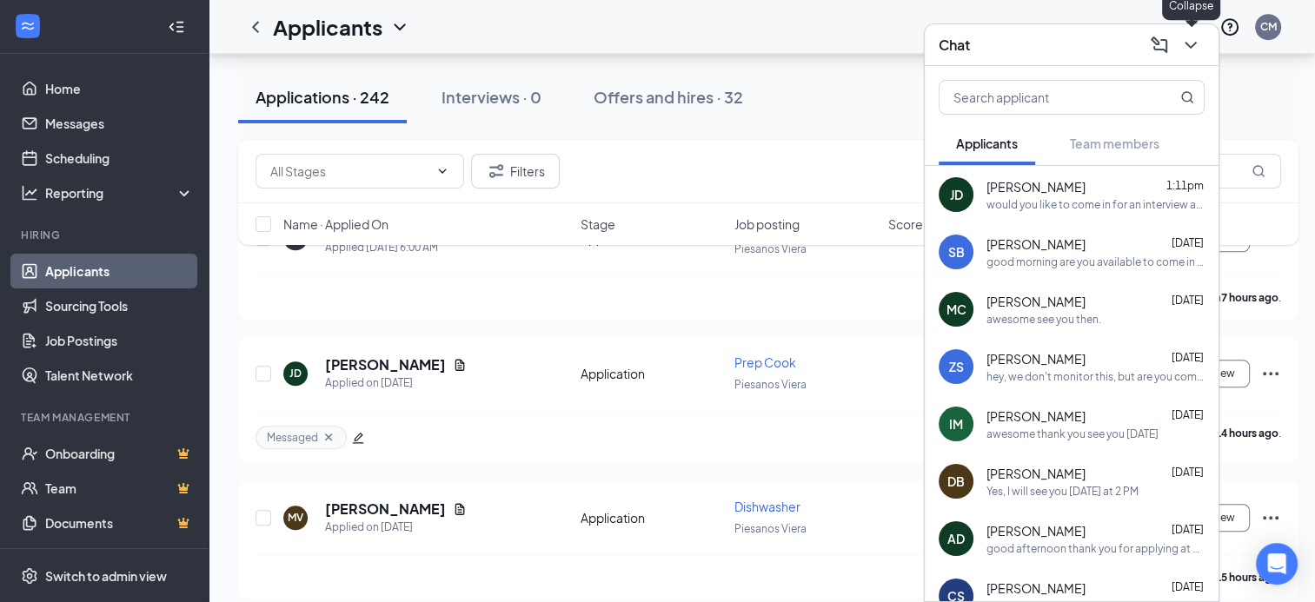 This screenshot has height=602, width=1315. What do you see at coordinates (1230, 27) in the screenshot?
I see `svg: QuestionInfo` at bounding box center [1230, 27].